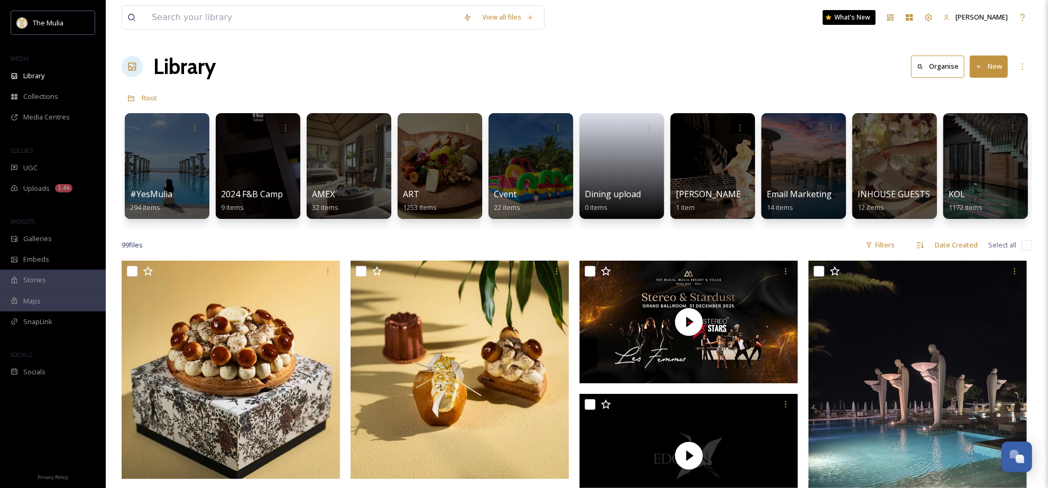 The height and width of the screenshot is (488, 1048). What do you see at coordinates (34, 372) in the screenshot?
I see `span: Socials` at bounding box center [34, 372].